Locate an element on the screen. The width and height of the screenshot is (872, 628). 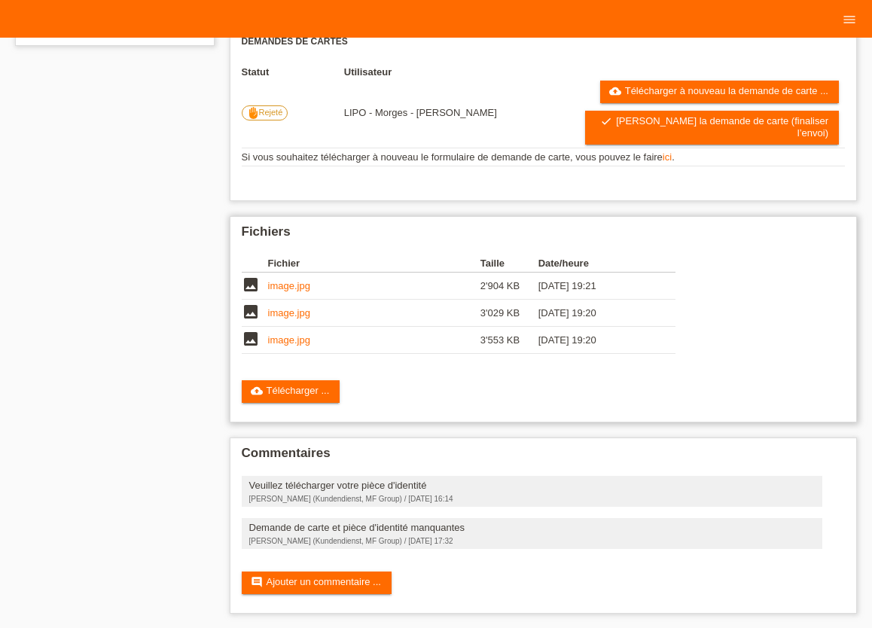
a: commentAjouter un commentaire ... is located at coordinates (316, 583).